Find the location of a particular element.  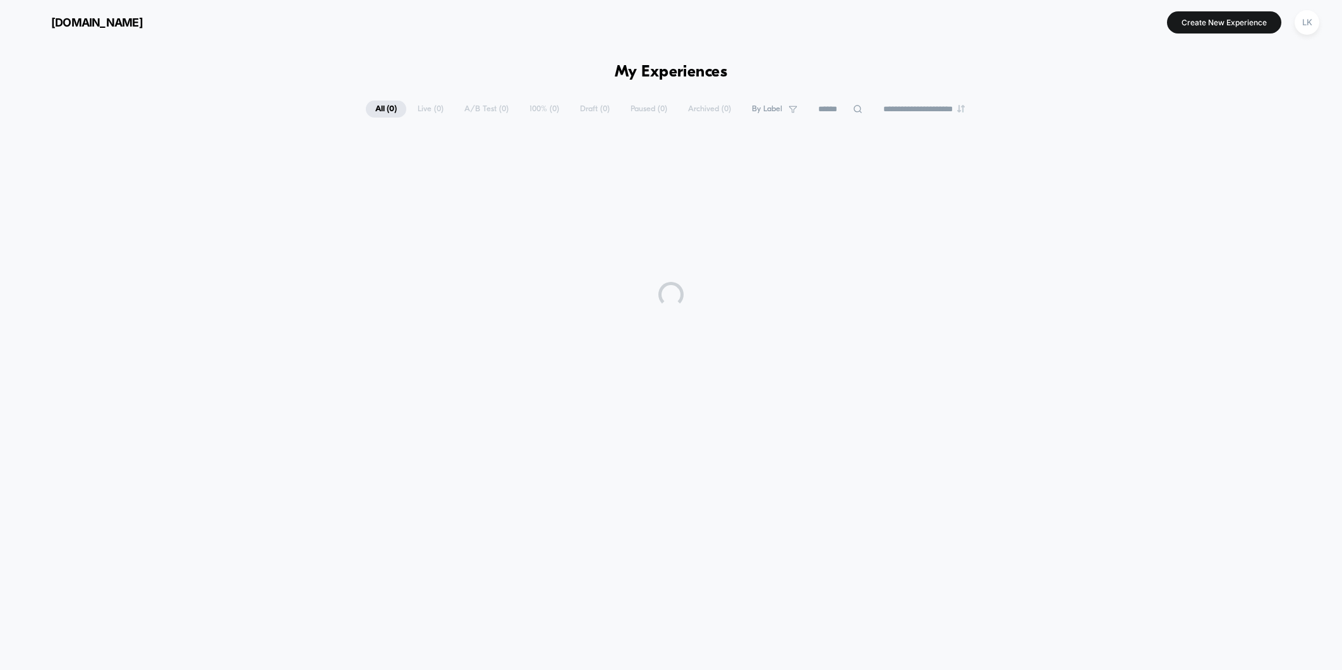

img: end is located at coordinates (961, 109).